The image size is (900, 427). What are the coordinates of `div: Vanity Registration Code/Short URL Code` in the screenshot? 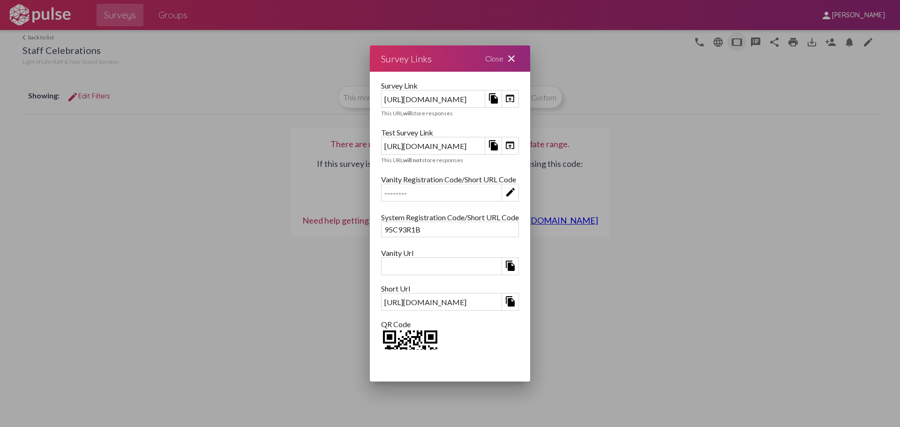 It's located at (450, 179).